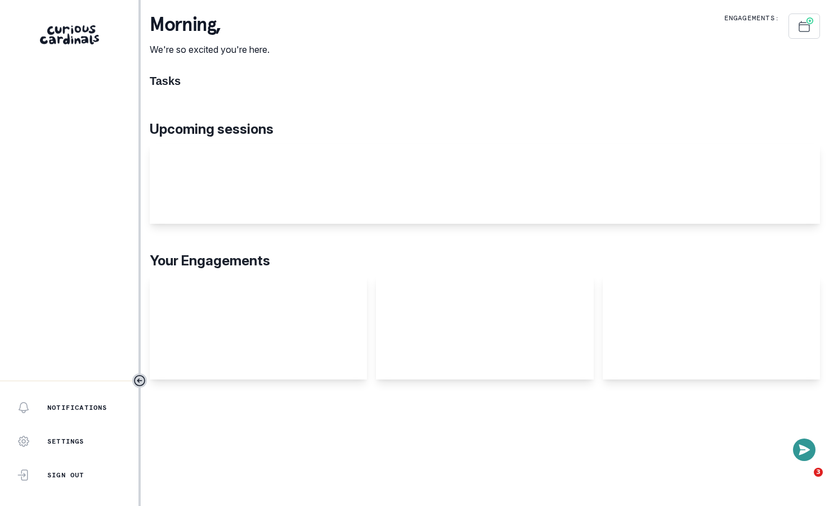 The image size is (829, 506). What do you see at coordinates (69, 35) in the screenshot?
I see `img: Curious Cardinals Logo` at bounding box center [69, 35].